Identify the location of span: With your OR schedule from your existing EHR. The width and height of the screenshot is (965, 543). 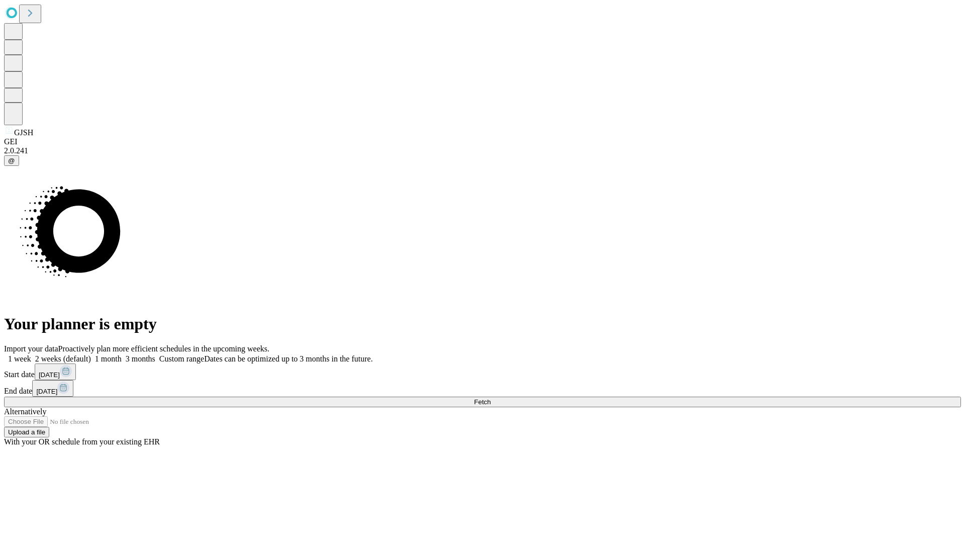
(82, 441).